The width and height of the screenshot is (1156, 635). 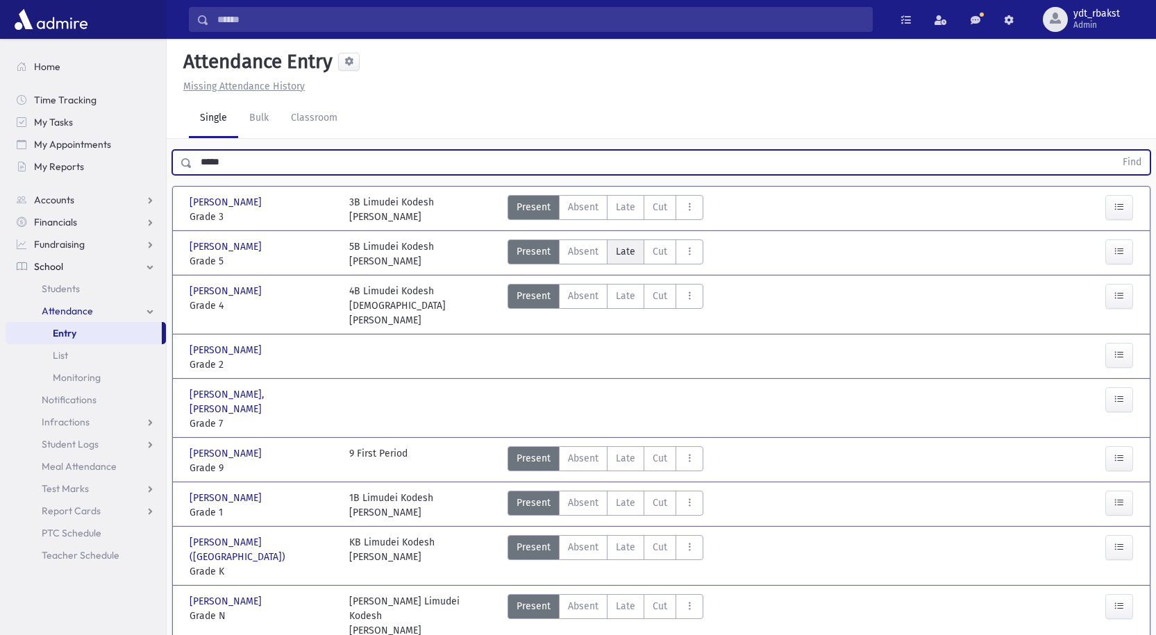 What do you see at coordinates (85, 200) in the screenshot?
I see `a: Accounts` at bounding box center [85, 200].